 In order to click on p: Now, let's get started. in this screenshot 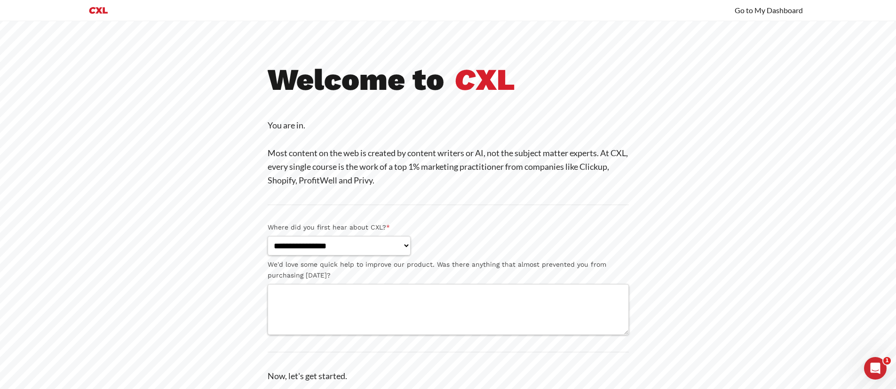, I will do `click(448, 376)`.